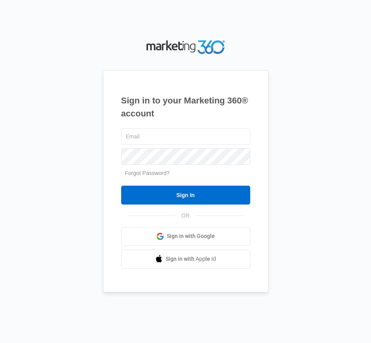 The width and height of the screenshot is (371, 343). I want to click on input: Sign In, so click(186, 195).